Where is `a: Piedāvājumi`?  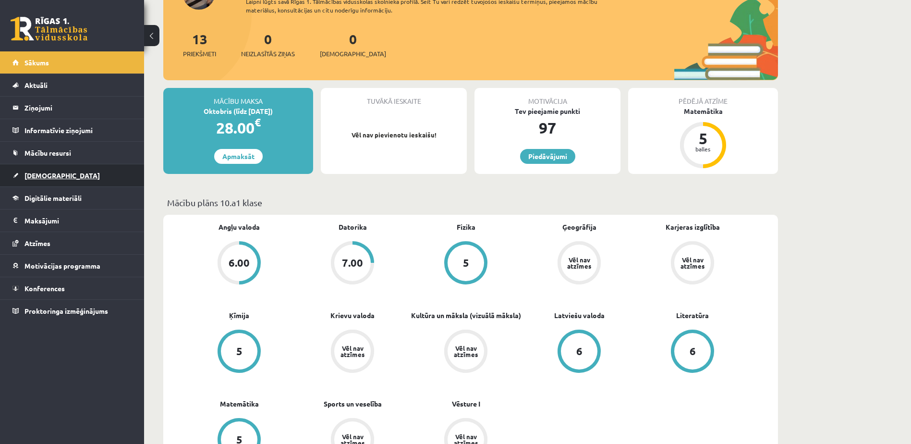
a: Piedāvājumi is located at coordinates (548, 156).